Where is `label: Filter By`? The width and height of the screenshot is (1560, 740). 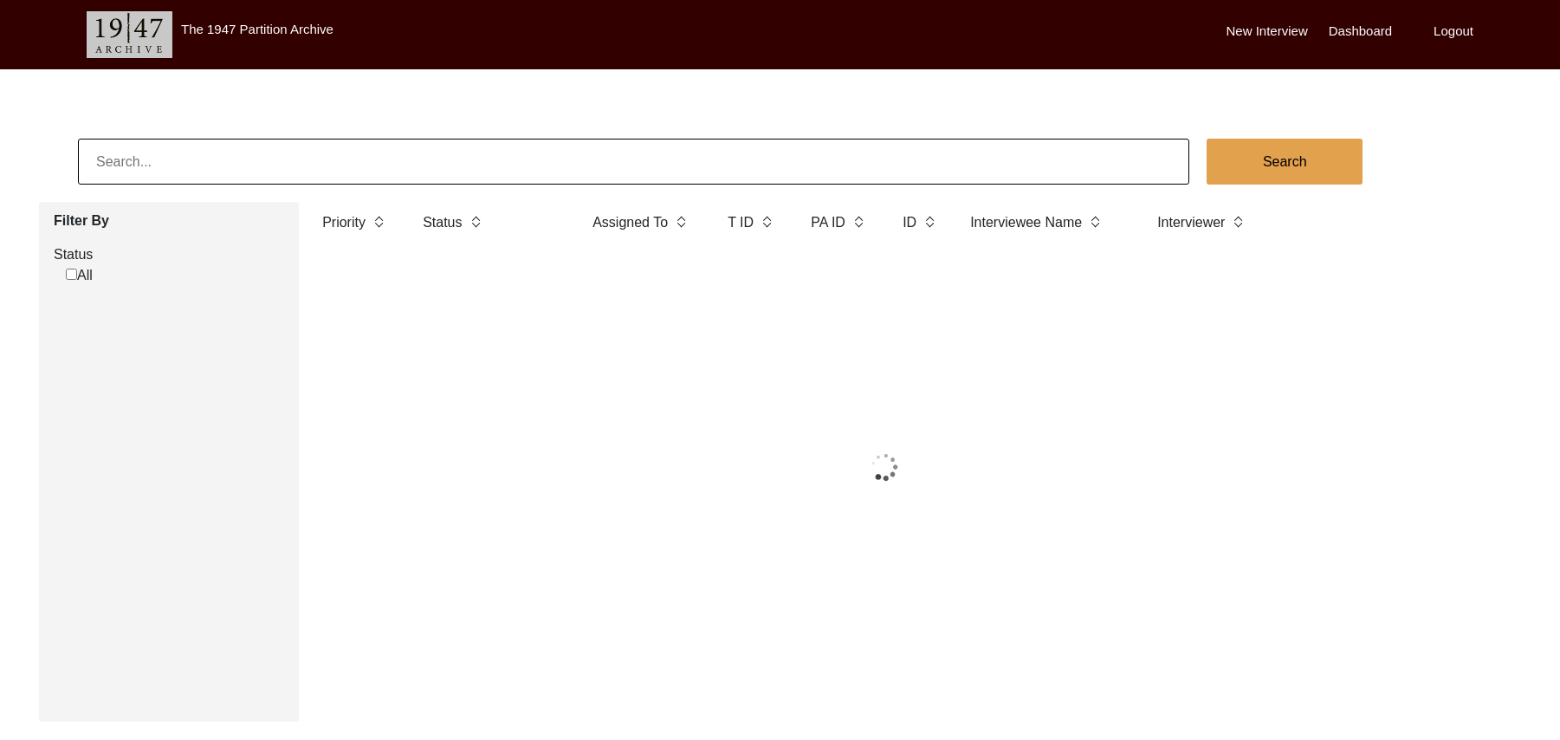 label: Filter By is located at coordinates (170, 221).